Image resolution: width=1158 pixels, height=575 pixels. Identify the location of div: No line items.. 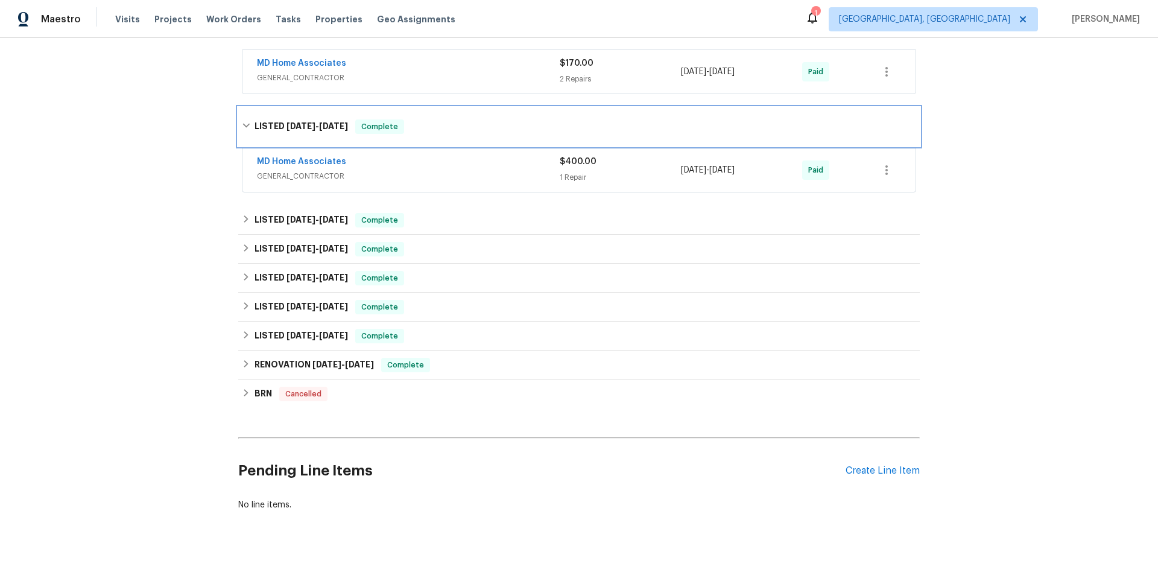
(579, 505).